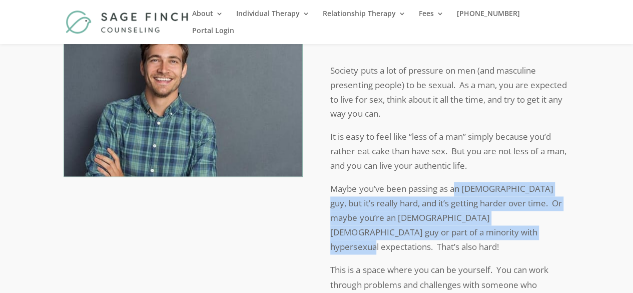 This screenshot has height=293, width=633. What do you see at coordinates (183, 97) in the screenshot?
I see `img: asexual-man` at bounding box center [183, 97].